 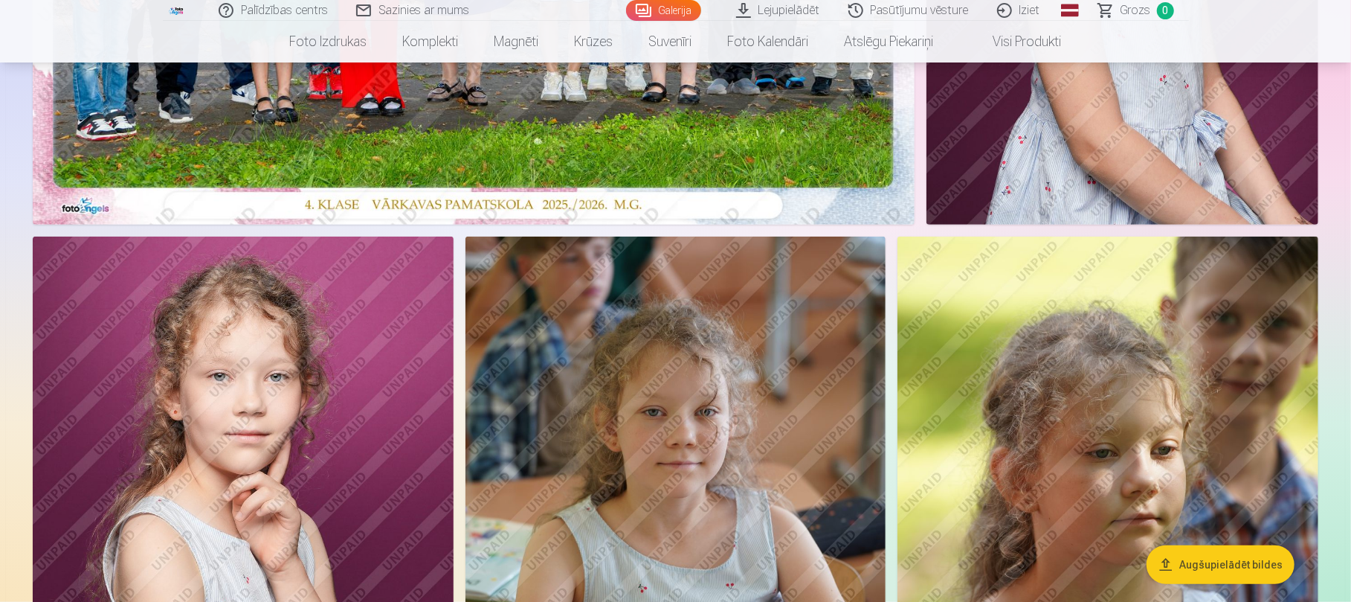 What do you see at coordinates (517, 42) in the screenshot?
I see `a: Magnēti` at bounding box center [517, 42].